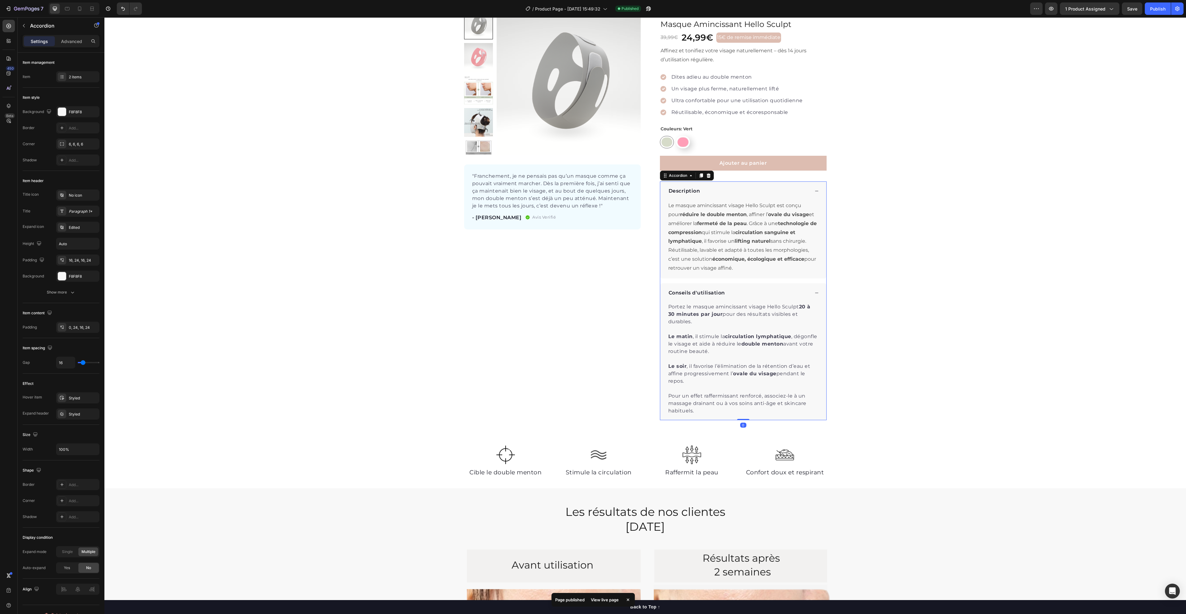 Image resolution: width=1186 pixels, height=614 pixels. What do you see at coordinates (565, 20) in the screenshot?
I see `div: 39,99€` at bounding box center [565, 20].